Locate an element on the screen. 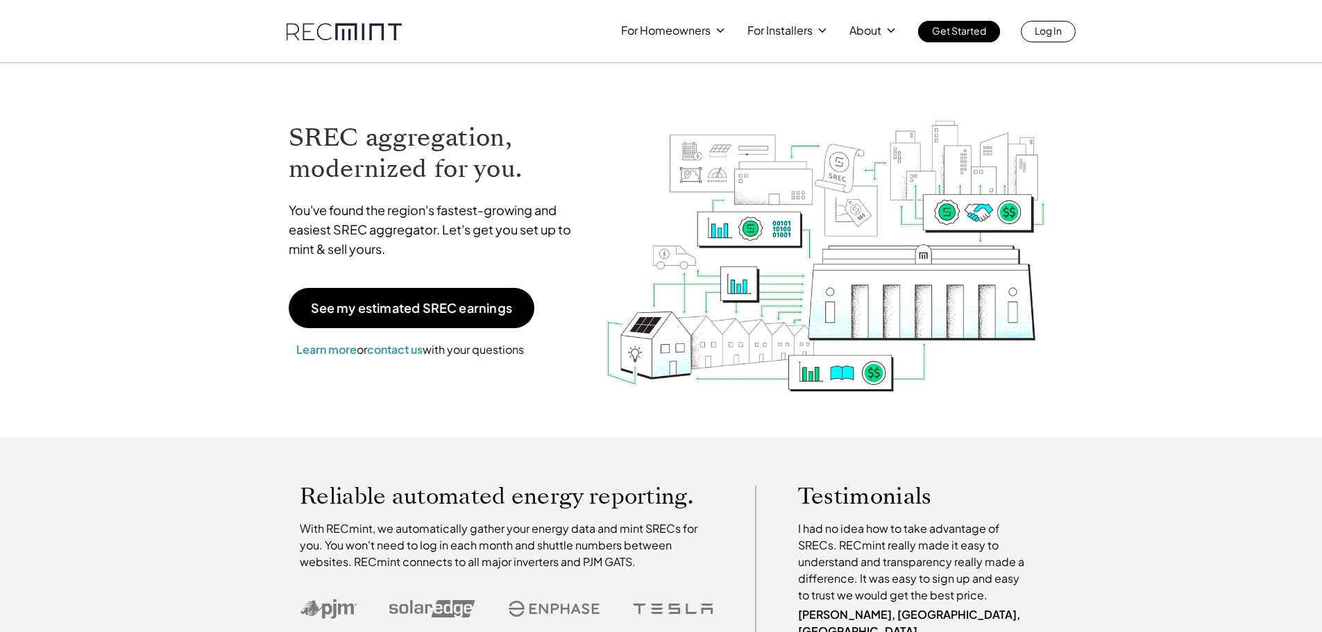 This screenshot has height=632, width=1322. a: Get Started is located at coordinates (959, 31).